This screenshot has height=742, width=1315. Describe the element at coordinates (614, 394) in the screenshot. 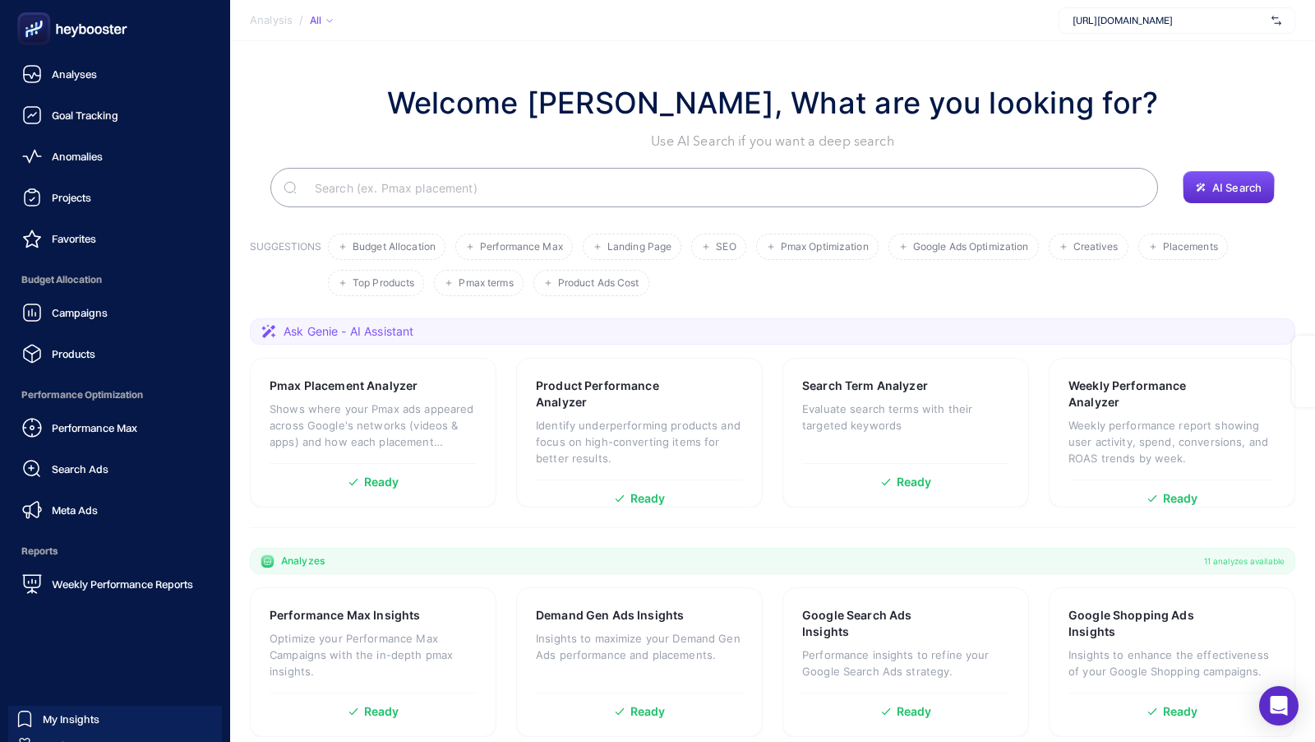

I see `h3: Product Performance Analyzer` at that location.